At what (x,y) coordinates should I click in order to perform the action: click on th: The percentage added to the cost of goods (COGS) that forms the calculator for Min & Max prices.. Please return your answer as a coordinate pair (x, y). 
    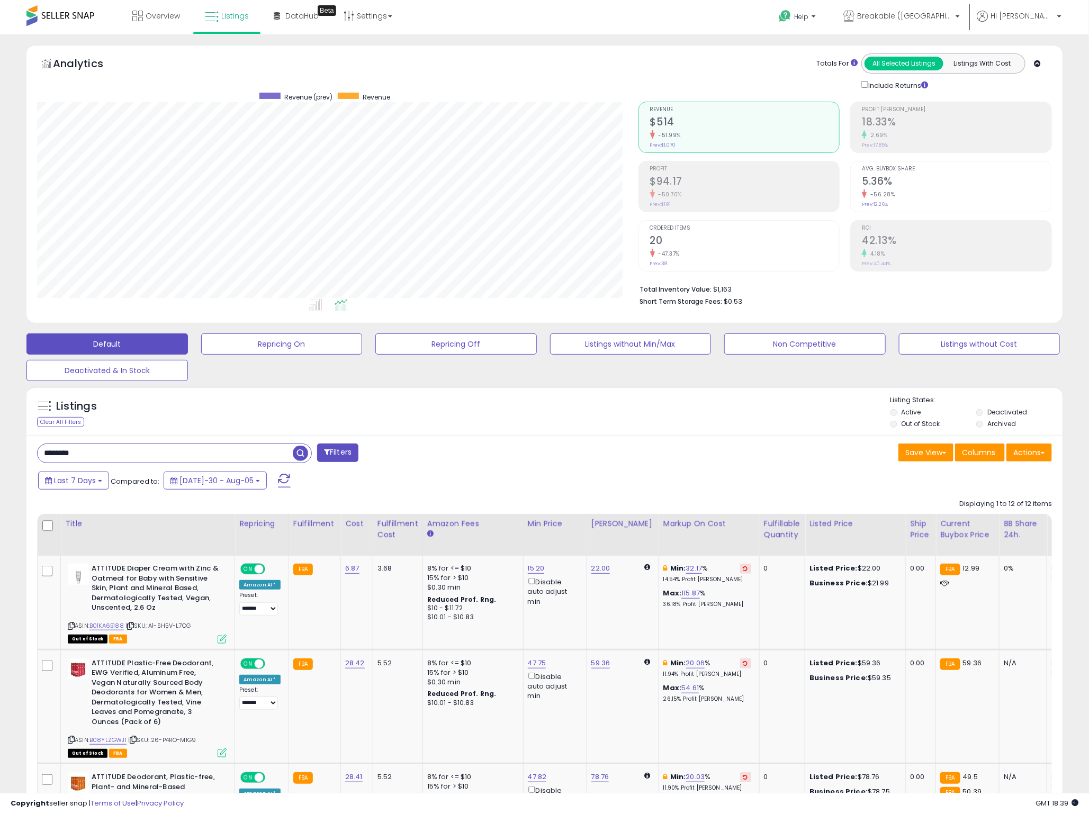
    Looking at the image, I should click on (709, 535).